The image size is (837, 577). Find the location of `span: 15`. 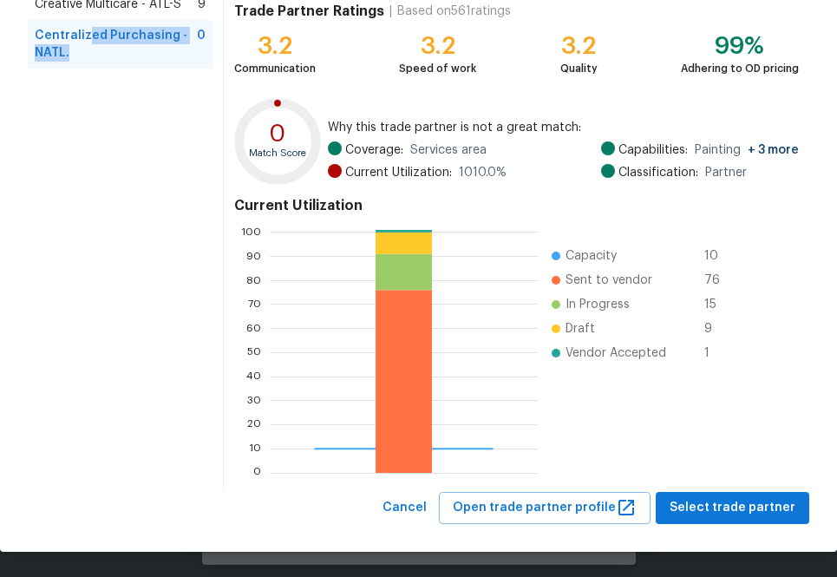

span: 15 is located at coordinates (718, 304).